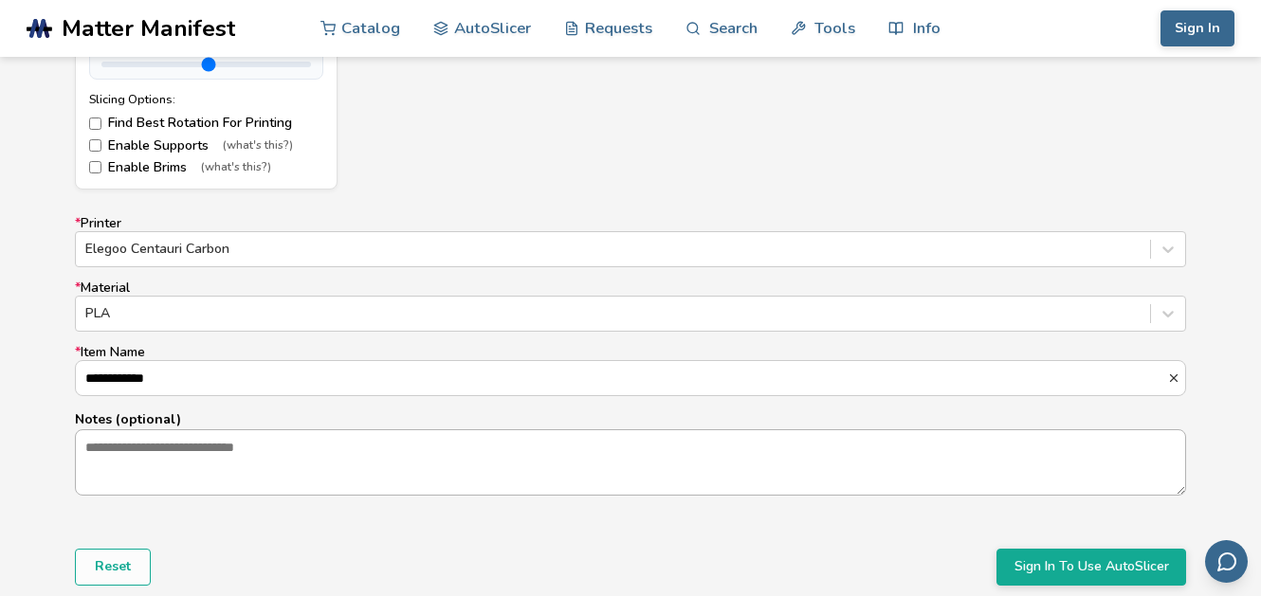  Describe the element at coordinates (206, 123) in the screenshot. I see `label: Find Best Rotation For Printing` at that location.